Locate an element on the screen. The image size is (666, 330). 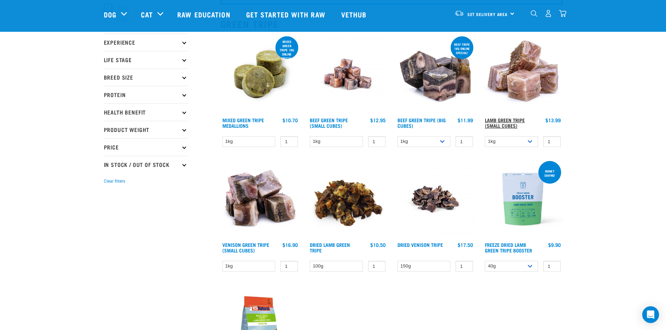
a: Beef Green Tripe (Small Cubes) is located at coordinates (329, 123).